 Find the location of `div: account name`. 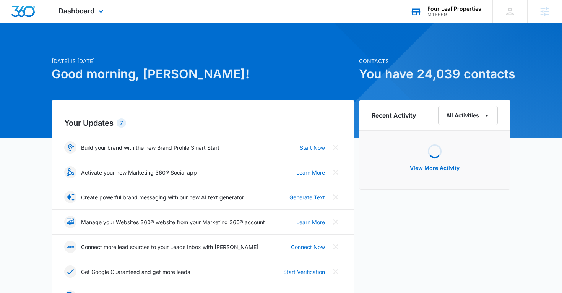

div: account name is located at coordinates (454, 9).